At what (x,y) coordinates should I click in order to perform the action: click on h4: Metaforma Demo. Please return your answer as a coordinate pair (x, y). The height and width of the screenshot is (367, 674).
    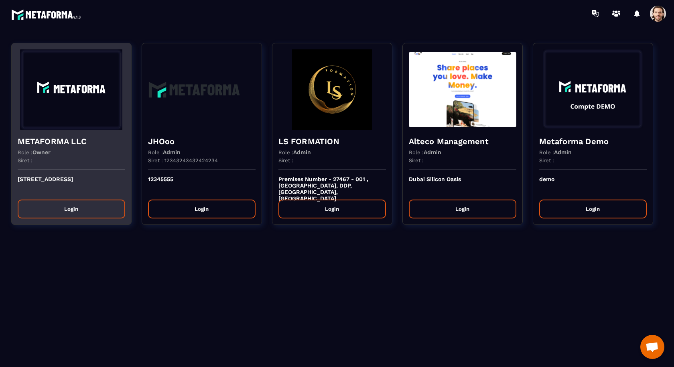
    Looking at the image, I should click on (593, 141).